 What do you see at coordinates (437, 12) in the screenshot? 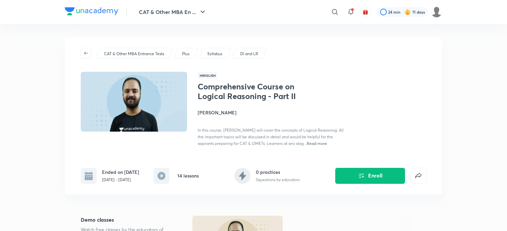
I see `img: Anubhav Singh` at bounding box center [437, 12].